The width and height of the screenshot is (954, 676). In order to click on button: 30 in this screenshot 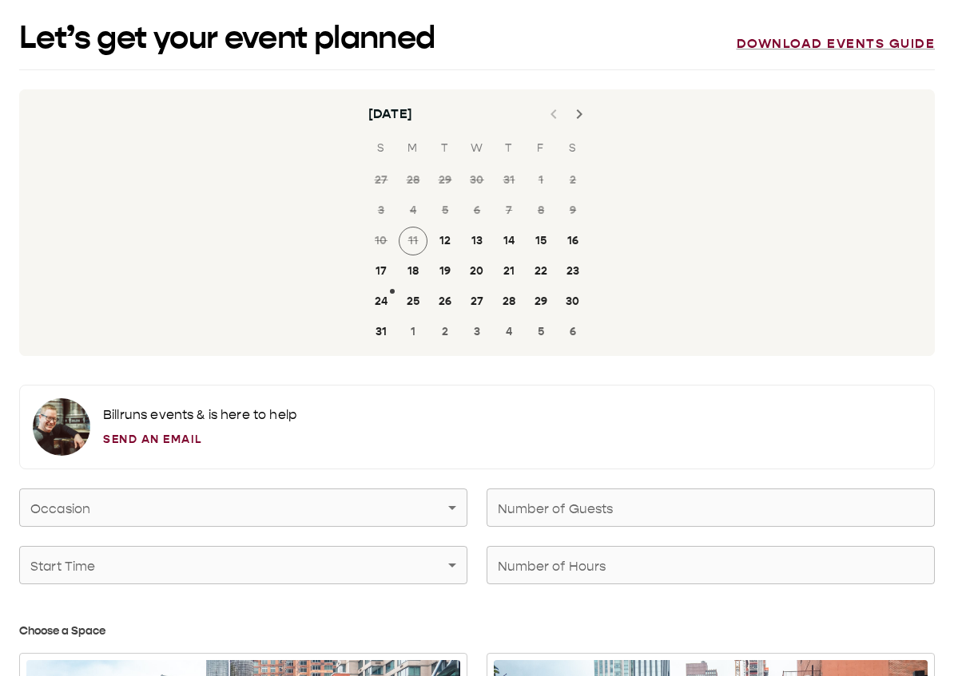, I will do `click(573, 302)`.